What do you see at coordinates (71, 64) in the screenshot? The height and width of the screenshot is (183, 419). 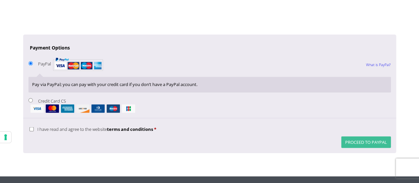 I see `label: PayPal` at bounding box center [71, 64].